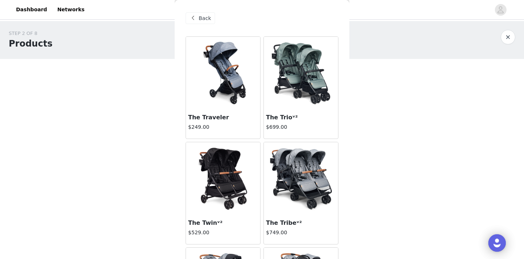 Image resolution: width=524 pixels, height=259 pixels. What do you see at coordinates (71, 9) in the screenshot?
I see `a: Networks` at bounding box center [71, 9].